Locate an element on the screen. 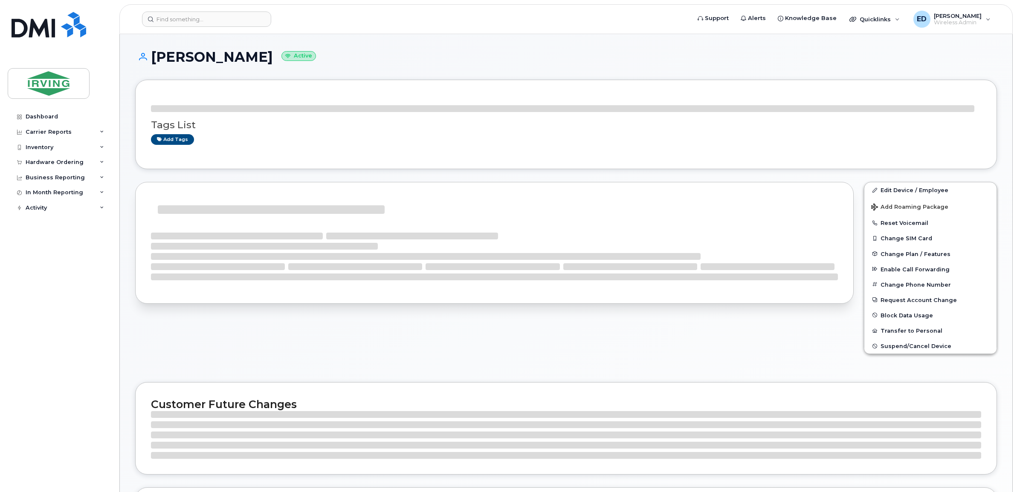 This screenshot has width=1017, height=492. span: Suspend/Cancel Device is located at coordinates (916, 346).